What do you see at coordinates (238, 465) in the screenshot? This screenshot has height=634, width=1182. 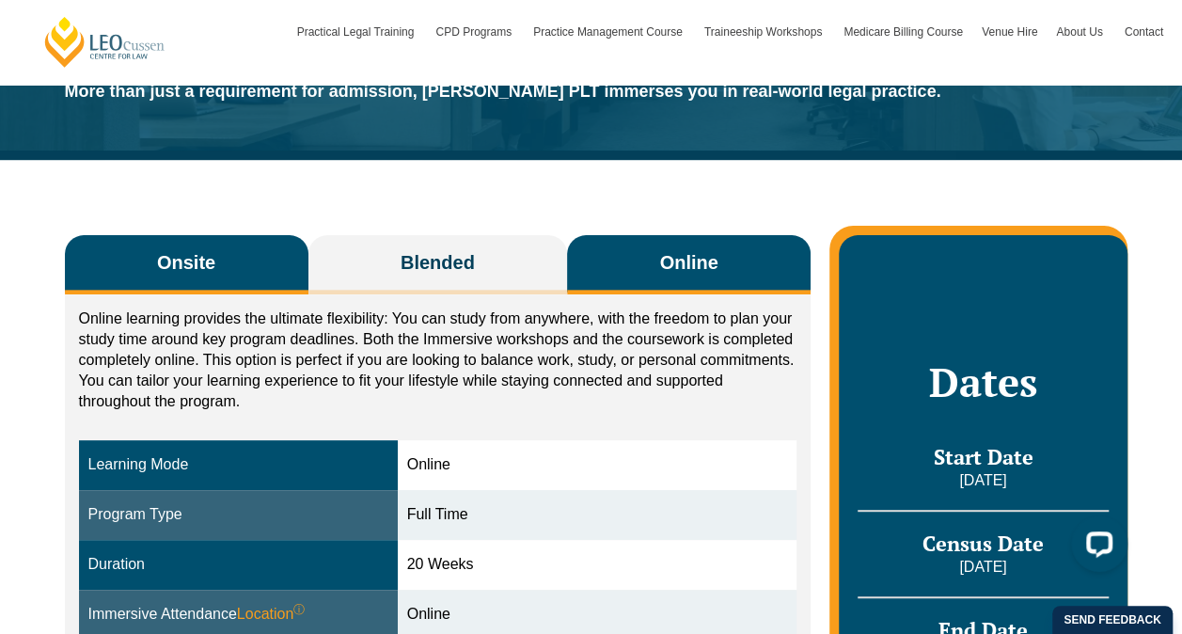 I see `div: Learning Mode` at bounding box center [238, 465].